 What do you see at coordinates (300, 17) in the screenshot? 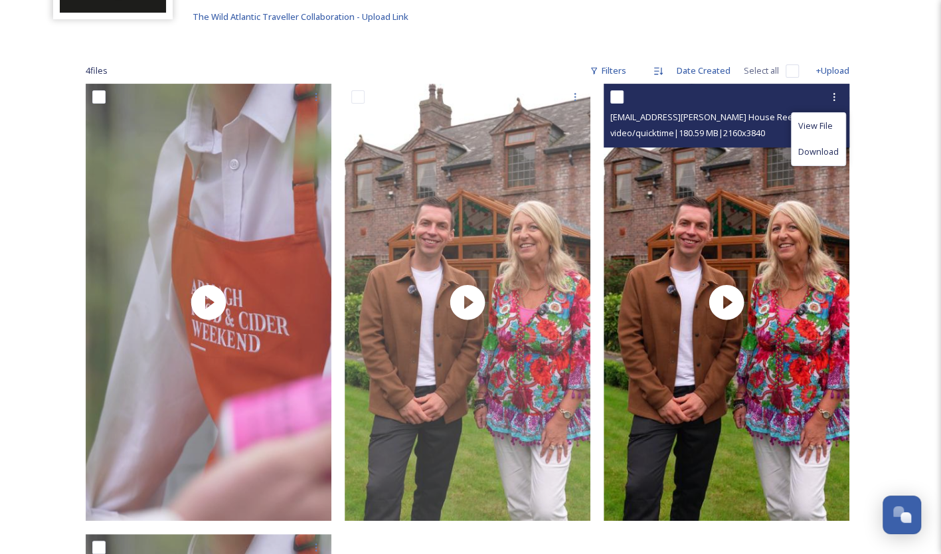
I see `a: The Wild Atlantic Traveller Collaboration - Upload Link` at bounding box center [300, 17].